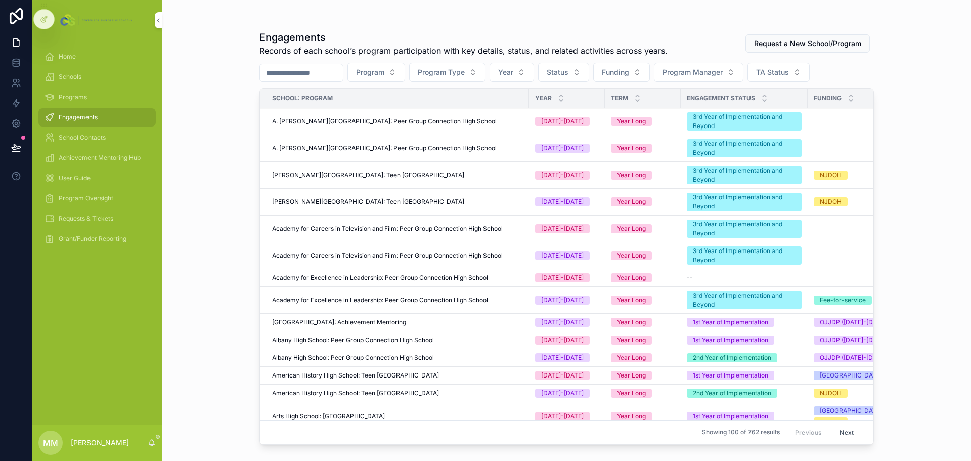 The width and height of the screenshot is (971, 461). What do you see at coordinates (380, 278) in the screenshot?
I see `span: Academy for Excellence in Leadership: Peer Group Connection High School` at bounding box center [380, 278].